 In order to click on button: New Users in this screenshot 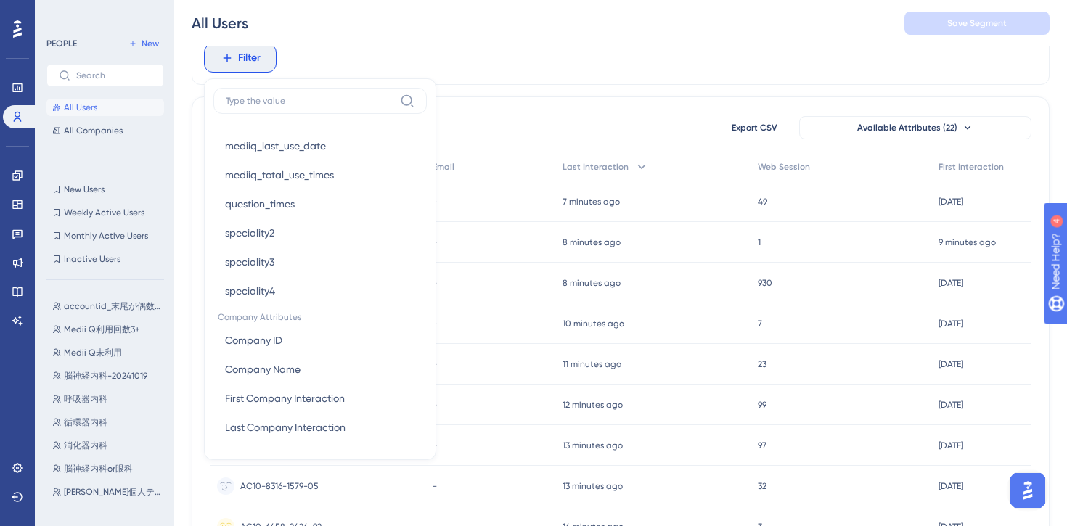, I will do `click(105, 189)`.